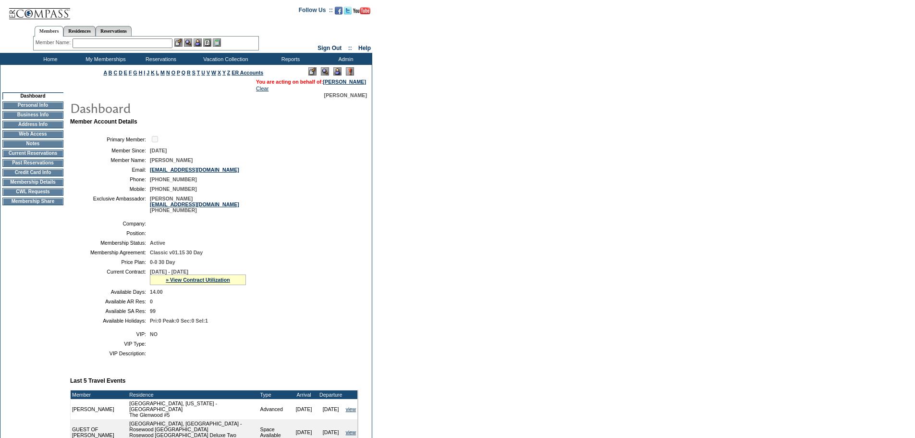  Describe the element at coordinates (151, 301) in the screenshot. I see `span: 0` at that location.